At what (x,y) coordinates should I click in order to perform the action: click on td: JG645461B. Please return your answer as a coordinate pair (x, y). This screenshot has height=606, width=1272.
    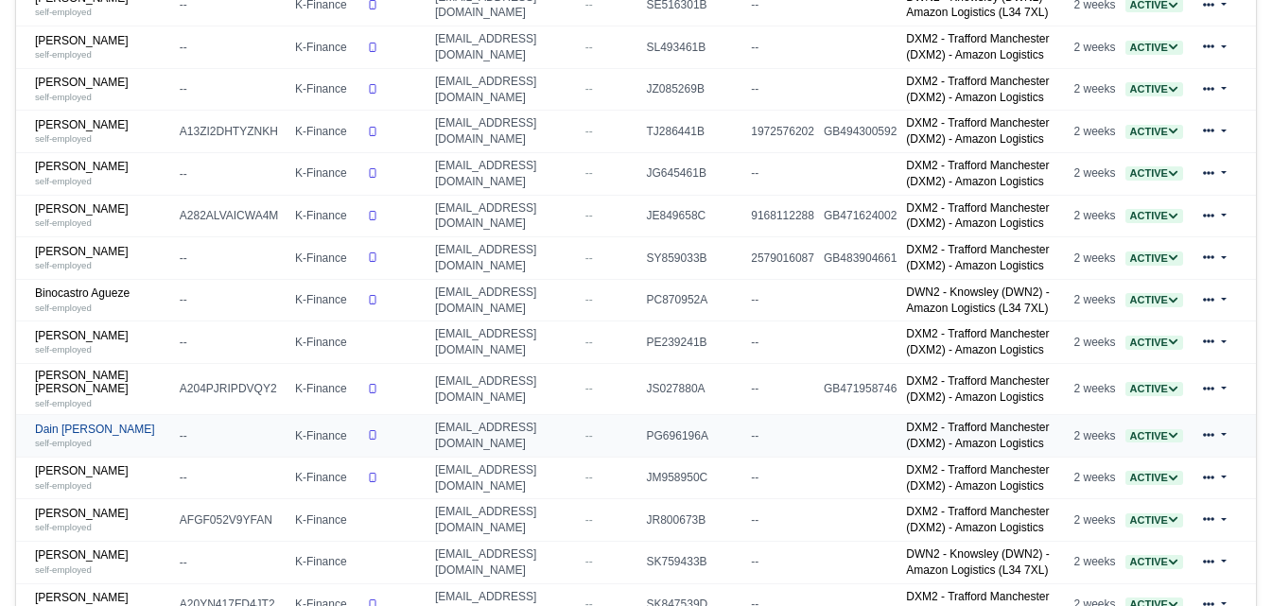
    Looking at the image, I should click on (694, 174).